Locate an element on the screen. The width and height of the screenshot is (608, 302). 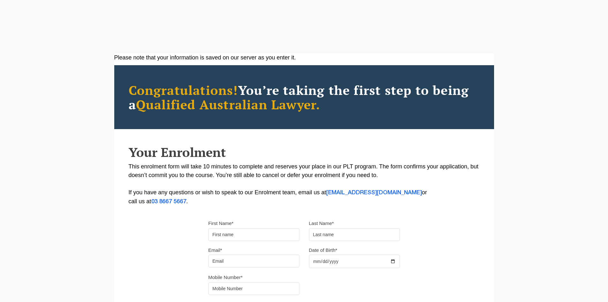
a: 03 8667 5667 is located at coordinates (169, 201).